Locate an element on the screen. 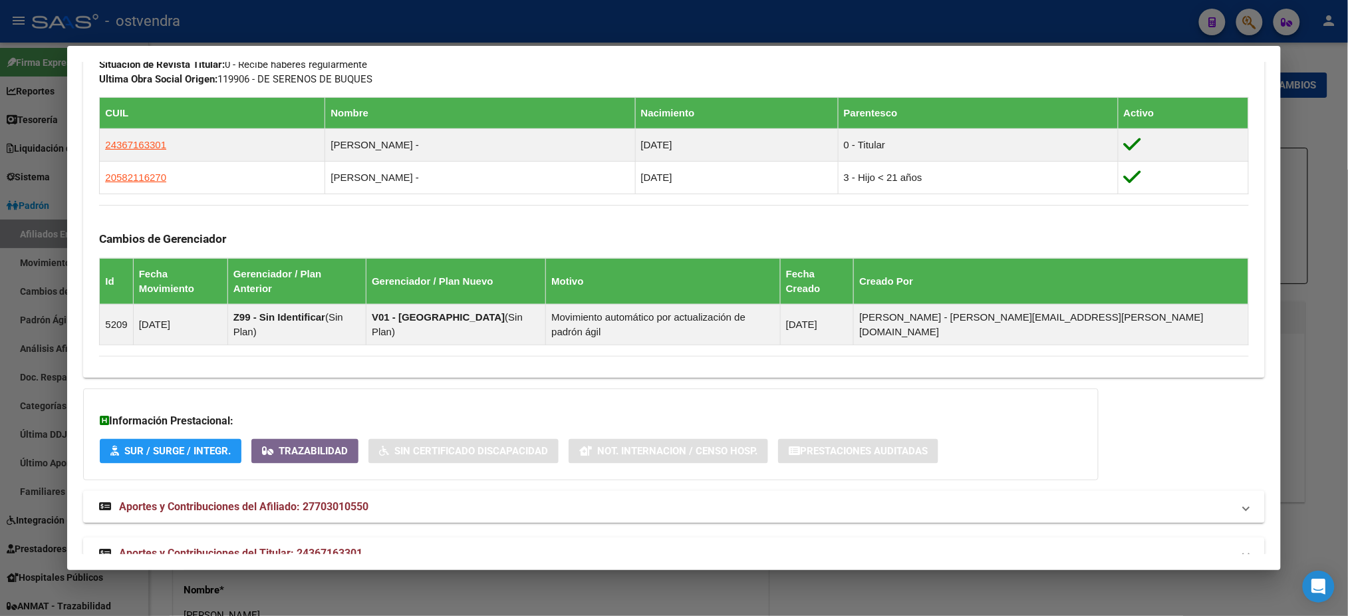 Image resolution: width=1348 pixels, height=616 pixels. th: Parentesco is located at coordinates (978, 112).